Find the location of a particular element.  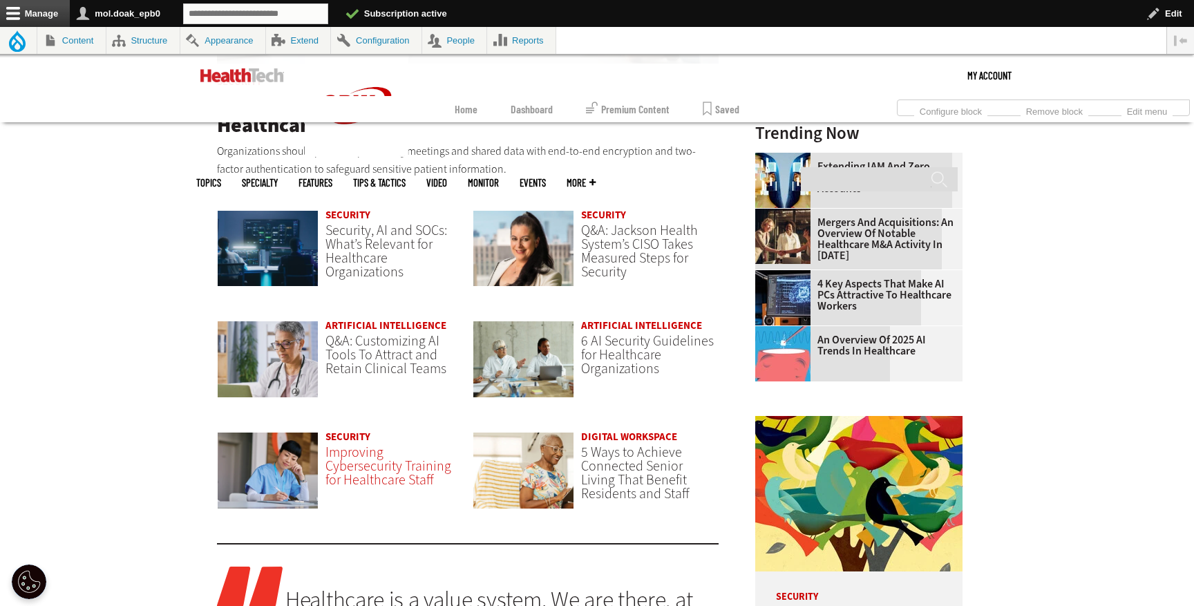

img: Desktop monitor with brain AI concept is located at coordinates (783, 298).